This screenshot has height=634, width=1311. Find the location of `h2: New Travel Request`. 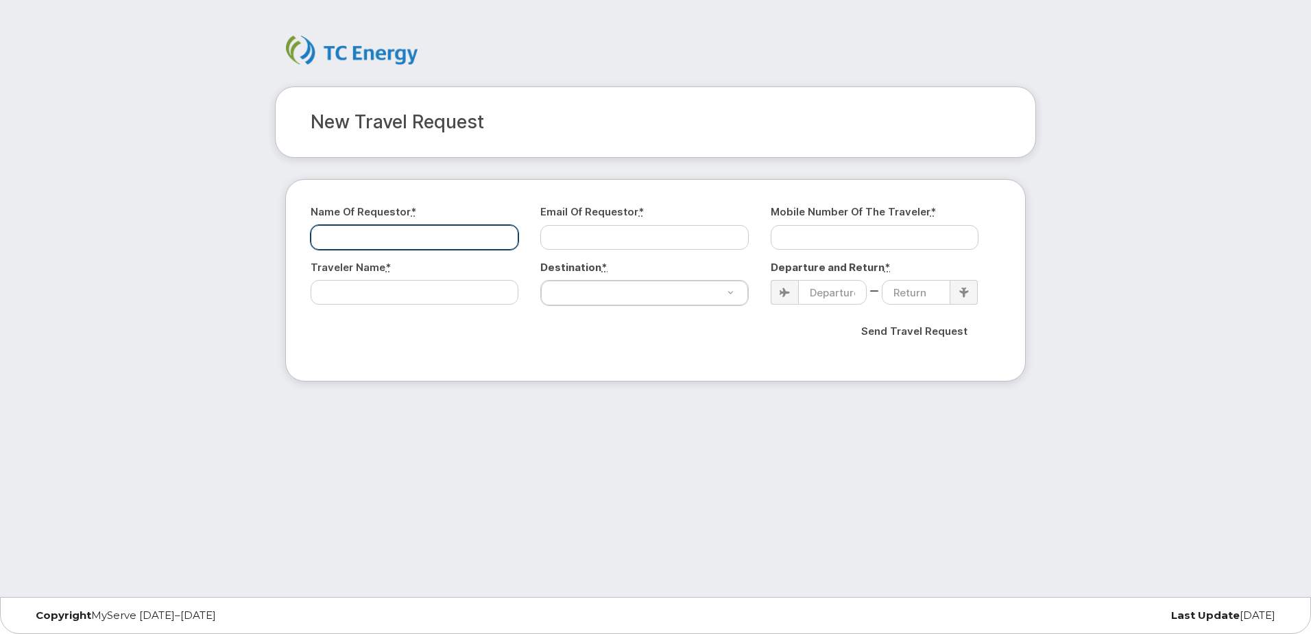

h2: New Travel Request is located at coordinates (655, 122).